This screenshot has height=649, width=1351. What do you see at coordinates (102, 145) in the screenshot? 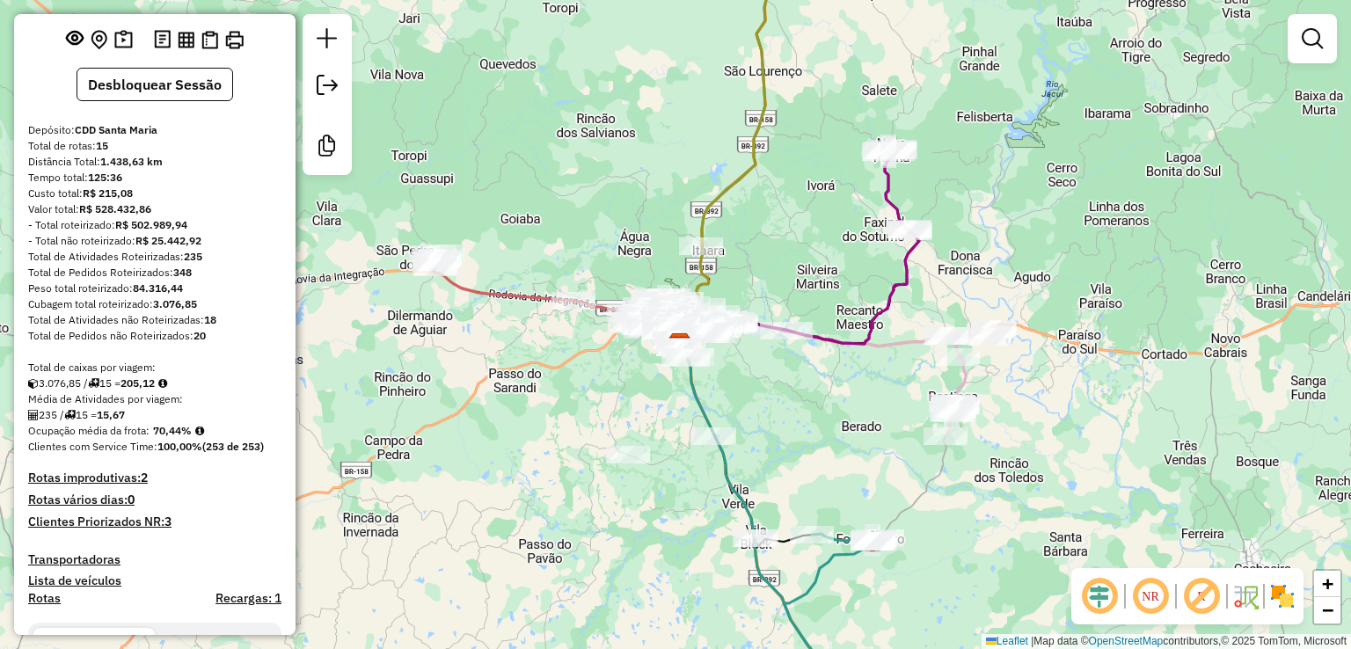
I see `strong: 15` at bounding box center [102, 145].